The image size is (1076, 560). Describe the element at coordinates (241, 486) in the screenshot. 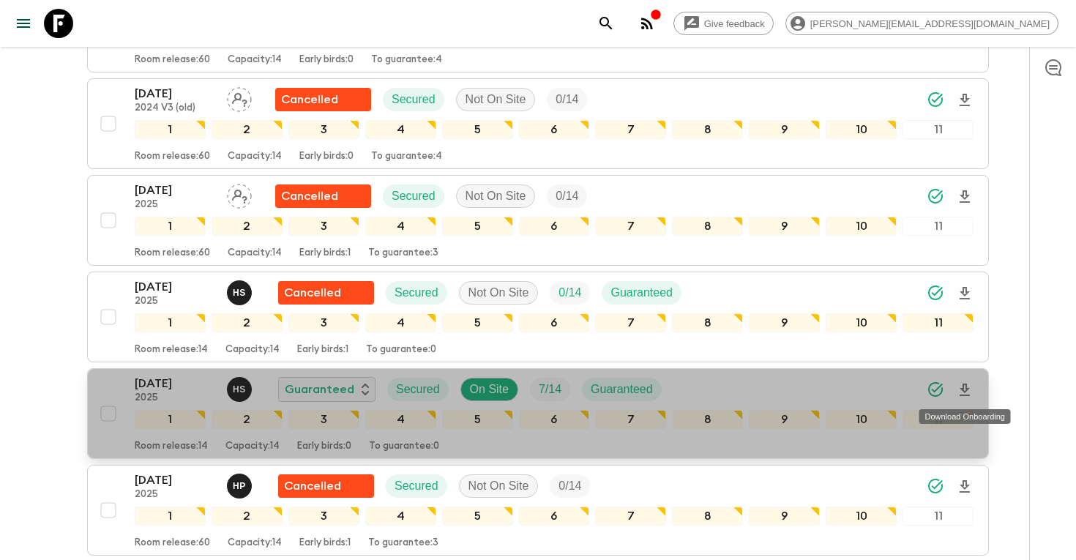

I see `button: HP` at that location.